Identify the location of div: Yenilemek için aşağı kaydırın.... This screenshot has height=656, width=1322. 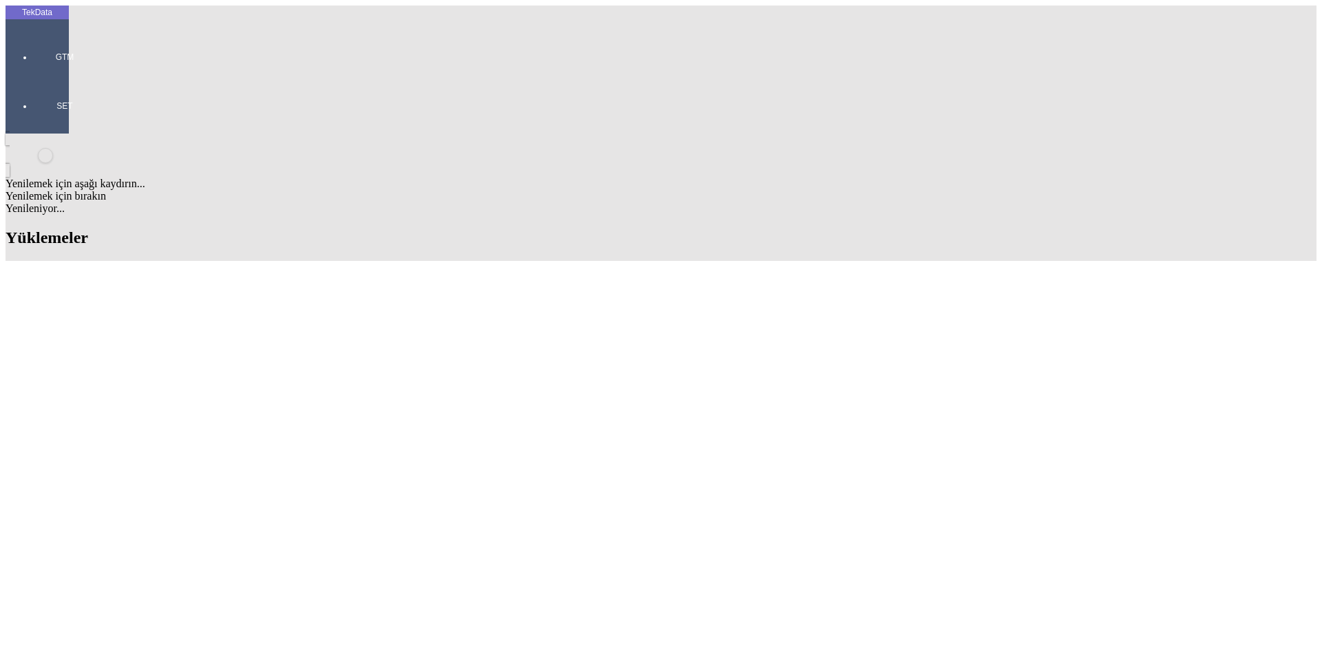
(661, 184).